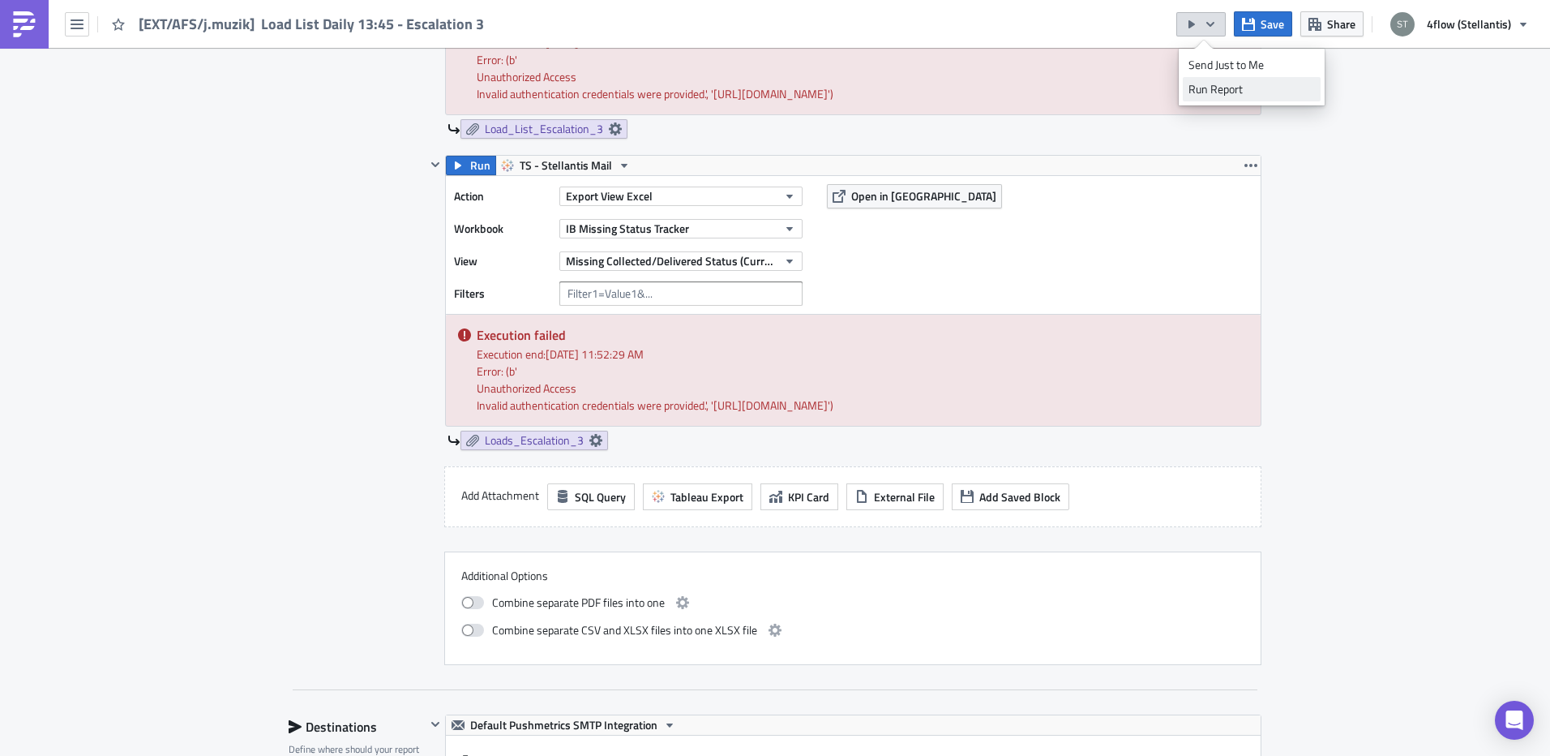 The height and width of the screenshot is (756, 1550). I want to click on div: Run Report, so click(1252, 89).